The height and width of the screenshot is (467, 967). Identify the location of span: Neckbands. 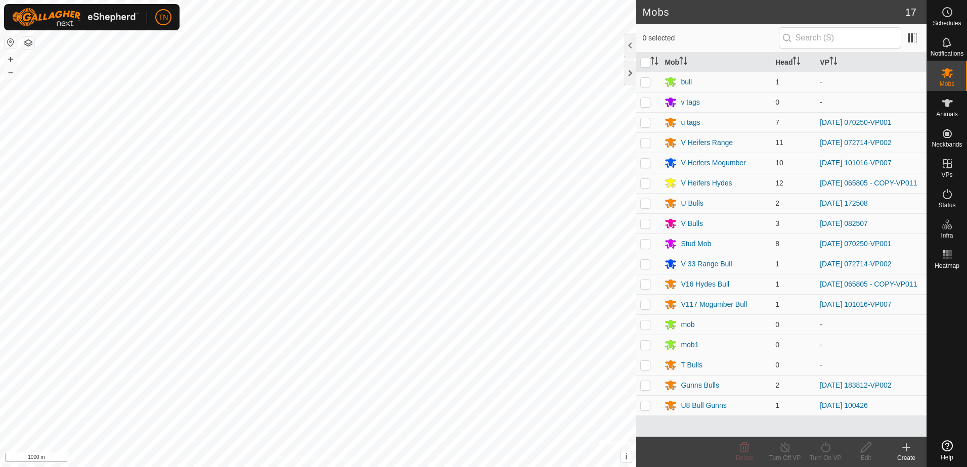
(947, 145).